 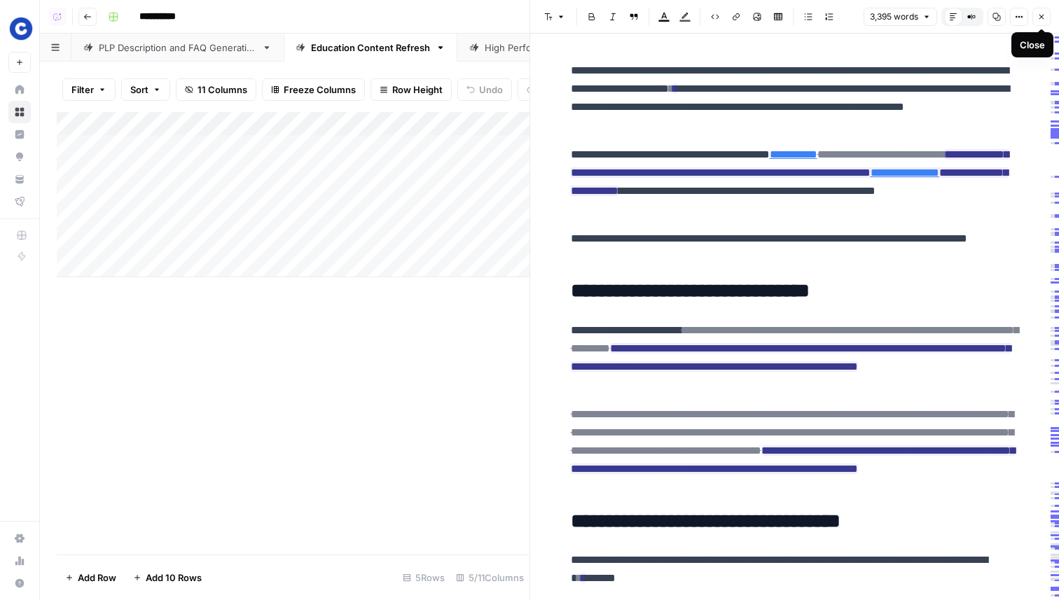 I want to click on div: High Performing FAQ Refresh, so click(x=548, y=48).